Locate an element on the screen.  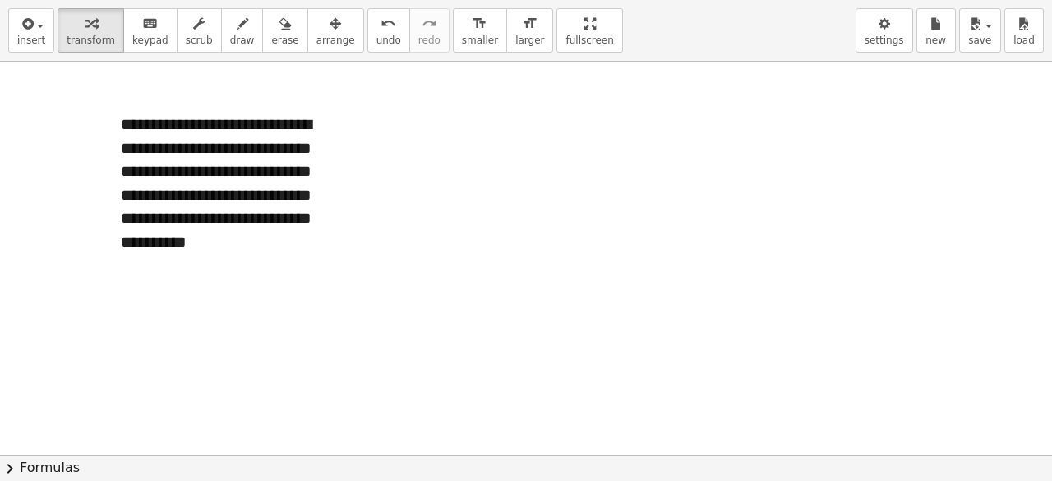
button: save is located at coordinates (979, 30).